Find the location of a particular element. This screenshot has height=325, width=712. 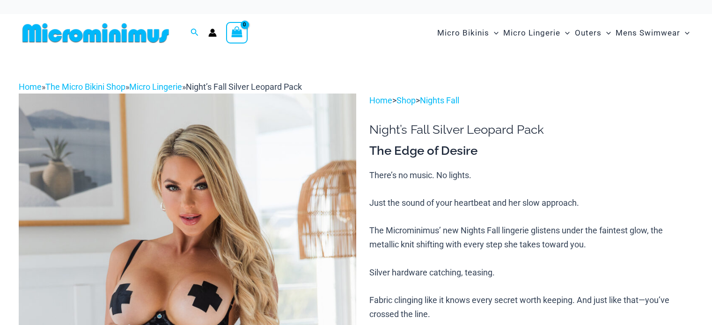

a: Search icon link is located at coordinates (195, 33).